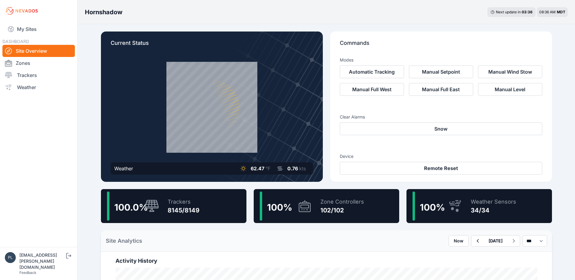 Image resolution: width=575 pixels, height=280 pixels. Describe the element at coordinates (327, 261) in the screenshot. I see `h2: Activity History` at that location.